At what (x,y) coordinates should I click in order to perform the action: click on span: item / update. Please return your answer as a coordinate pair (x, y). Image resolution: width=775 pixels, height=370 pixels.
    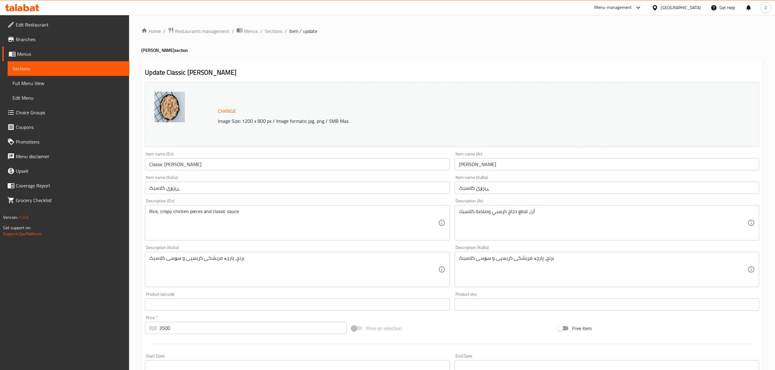
    Looking at the image, I should click on (303, 31).